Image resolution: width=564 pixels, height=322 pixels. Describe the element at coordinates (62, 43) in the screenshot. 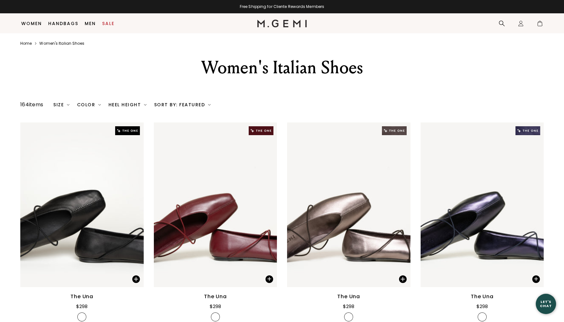

I see `a: Women's italian shoes` at that location.